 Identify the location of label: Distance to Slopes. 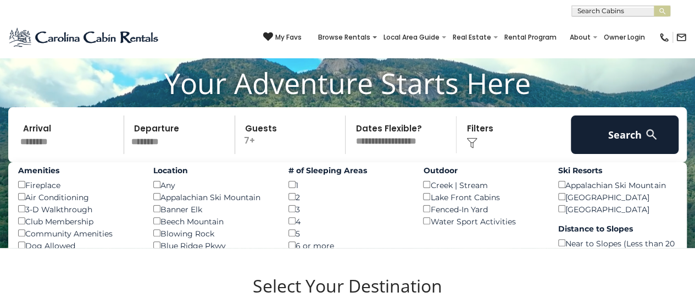
(617, 229).